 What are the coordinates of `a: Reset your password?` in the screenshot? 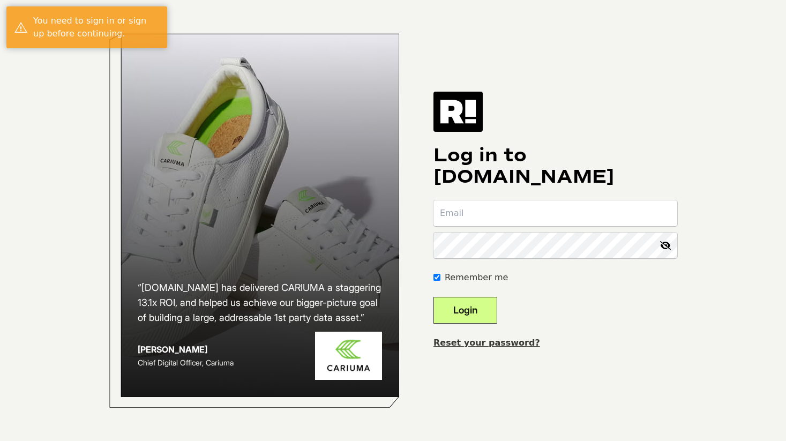 It's located at (486, 342).